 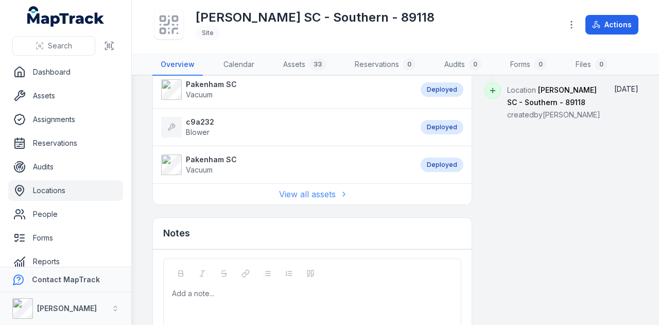 I want to click on a: Assets33, so click(x=304, y=65).